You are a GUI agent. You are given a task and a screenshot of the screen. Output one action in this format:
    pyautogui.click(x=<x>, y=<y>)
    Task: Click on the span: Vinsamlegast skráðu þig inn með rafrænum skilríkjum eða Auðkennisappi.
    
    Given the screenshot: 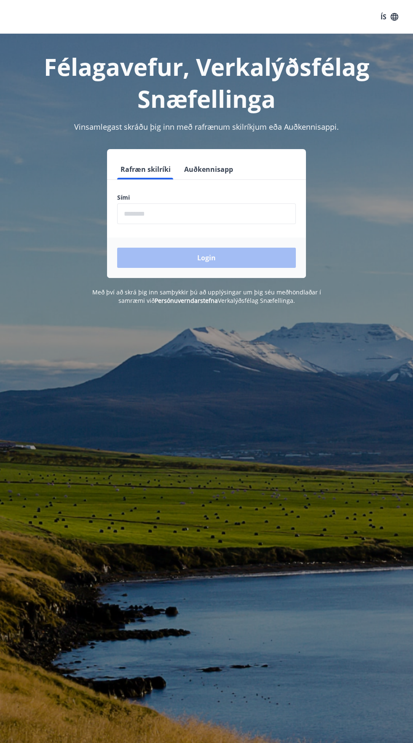 What is the action you would take?
    pyautogui.click(x=207, y=127)
    